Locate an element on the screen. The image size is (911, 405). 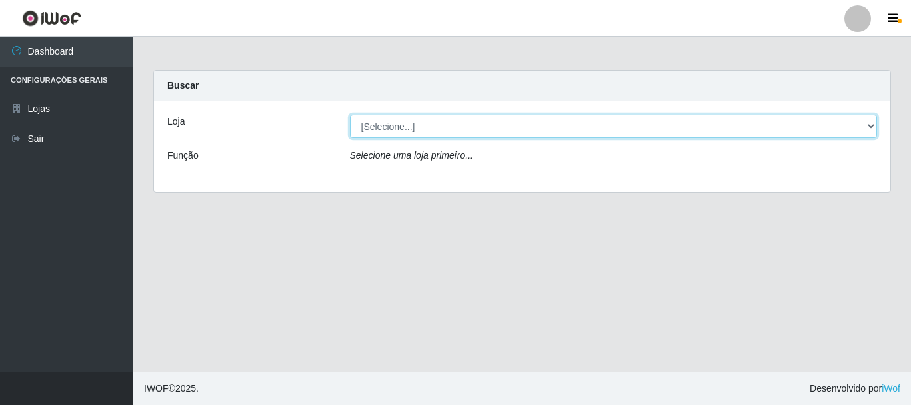
span: © 2025 . is located at coordinates (171, 388).